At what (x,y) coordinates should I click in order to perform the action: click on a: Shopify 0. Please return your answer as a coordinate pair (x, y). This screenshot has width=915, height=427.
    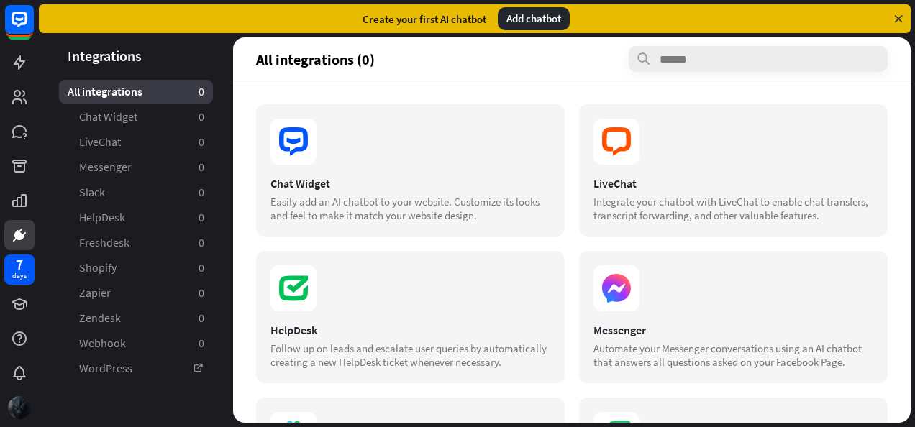
    Looking at the image, I should click on (136, 268).